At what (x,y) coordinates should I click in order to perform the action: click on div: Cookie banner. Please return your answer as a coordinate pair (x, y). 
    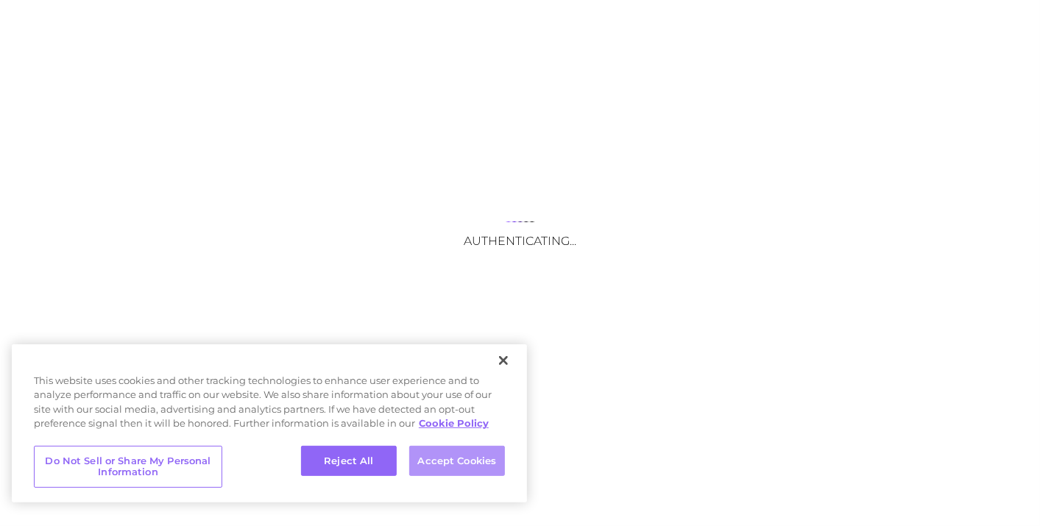
    Looking at the image, I should click on (269, 423).